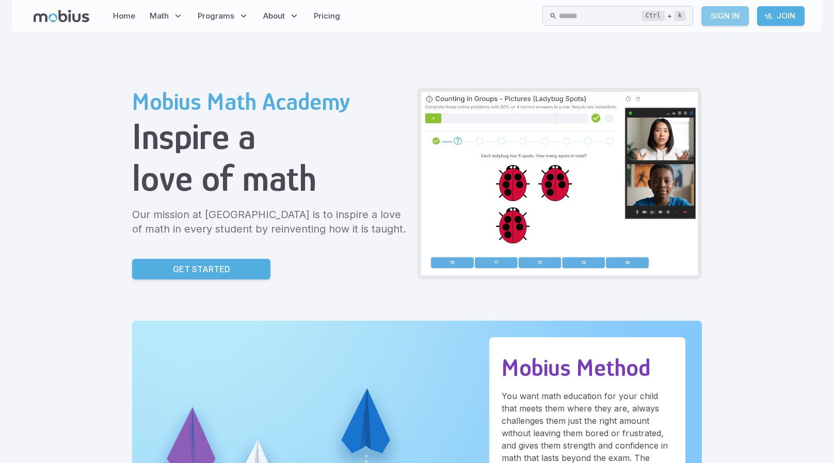  I want to click on a: Home, so click(124, 16).